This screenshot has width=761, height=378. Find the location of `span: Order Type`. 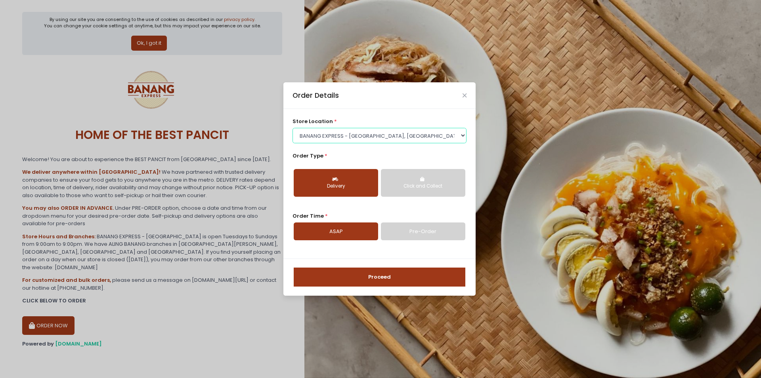

span: Order Type is located at coordinates (308, 156).